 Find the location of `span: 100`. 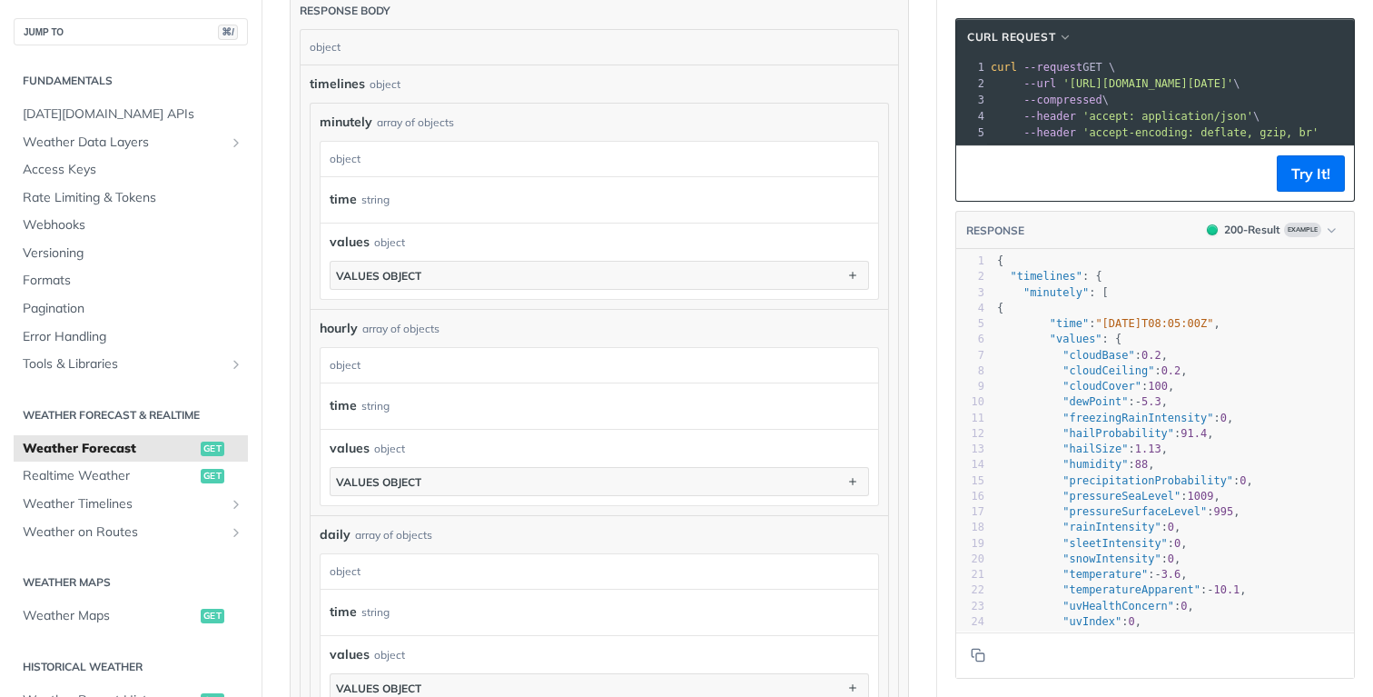

span: 100 is located at coordinates (1158, 386).